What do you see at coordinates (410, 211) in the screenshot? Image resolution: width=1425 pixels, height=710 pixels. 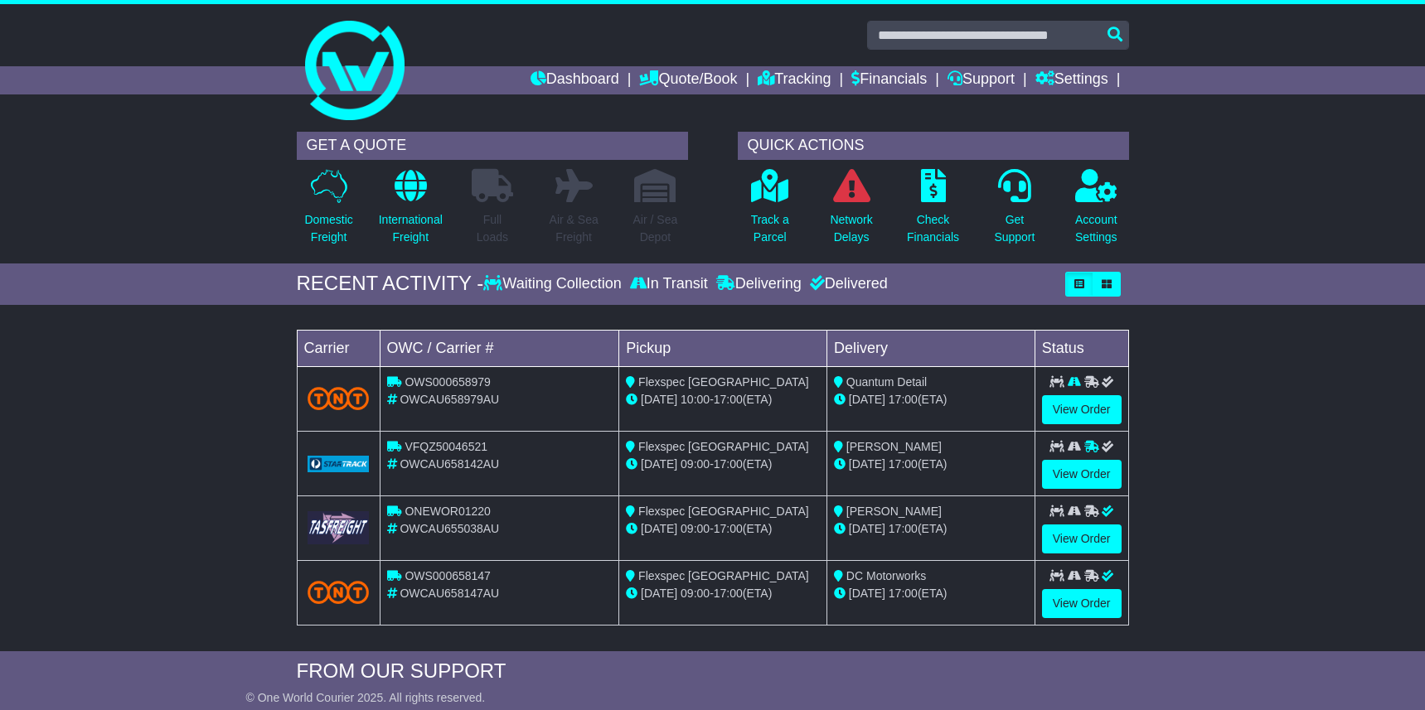 I see `a: InternationalFreight` at bounding box center [410, 211].